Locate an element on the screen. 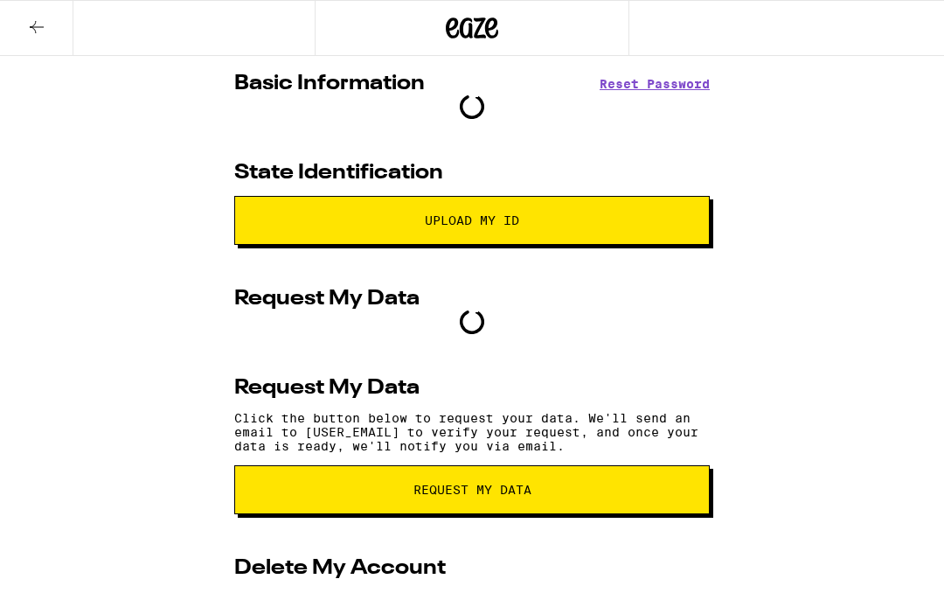 The height and width of the screenshot is (593, 944). h2: Basic Information is located at coordinates (330, 84).